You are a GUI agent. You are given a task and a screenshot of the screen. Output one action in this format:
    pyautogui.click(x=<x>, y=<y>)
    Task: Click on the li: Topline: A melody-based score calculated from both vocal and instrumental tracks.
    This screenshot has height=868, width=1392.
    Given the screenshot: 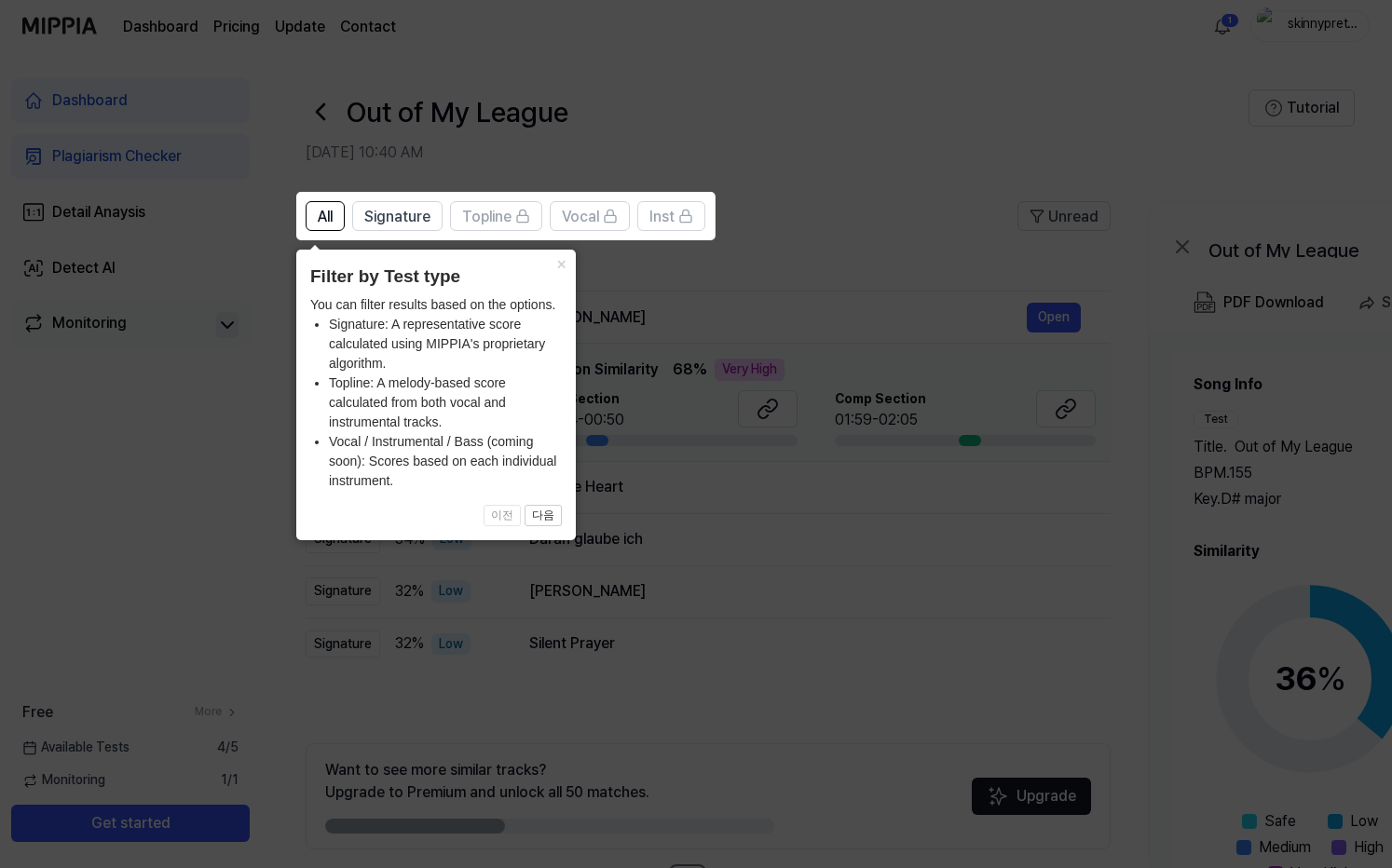 What is the action you would take?
    pyautogui.click(x=446, y=403)
    